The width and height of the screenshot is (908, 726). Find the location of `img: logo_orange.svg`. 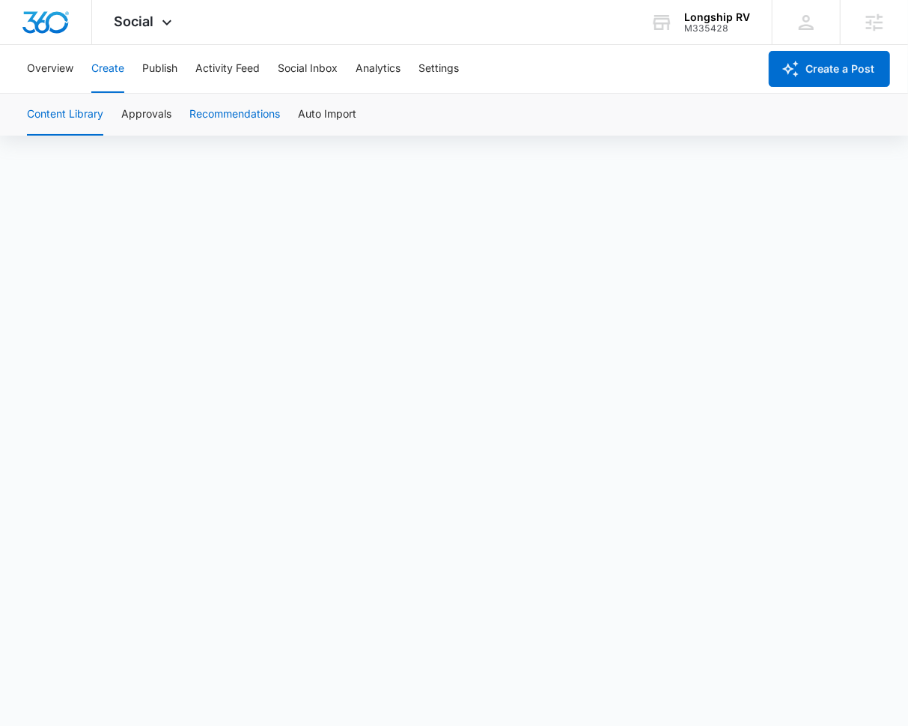

img: logo_orange.svg is located at coordinates (30, 30).